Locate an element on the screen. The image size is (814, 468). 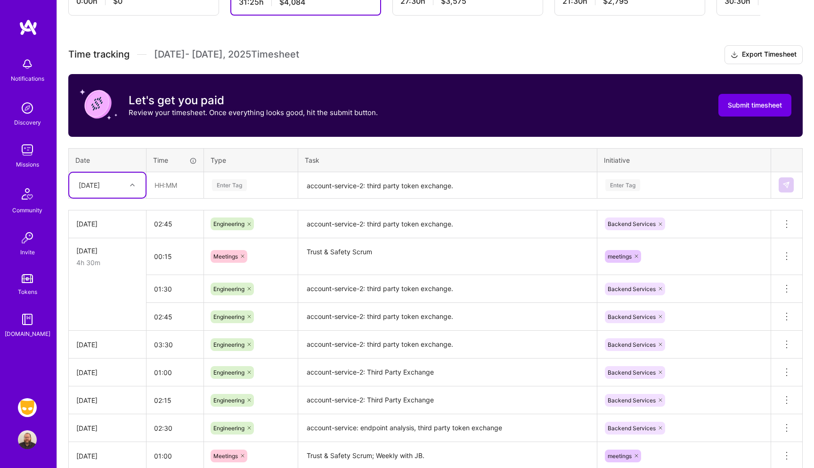
img: logo is located at coordinates (28, 27).